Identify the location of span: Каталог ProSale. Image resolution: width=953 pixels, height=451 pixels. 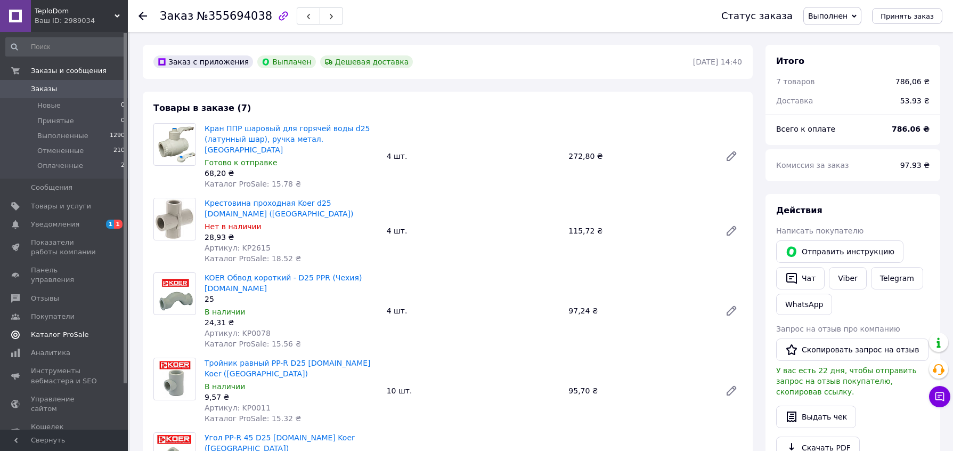
(60, 334).